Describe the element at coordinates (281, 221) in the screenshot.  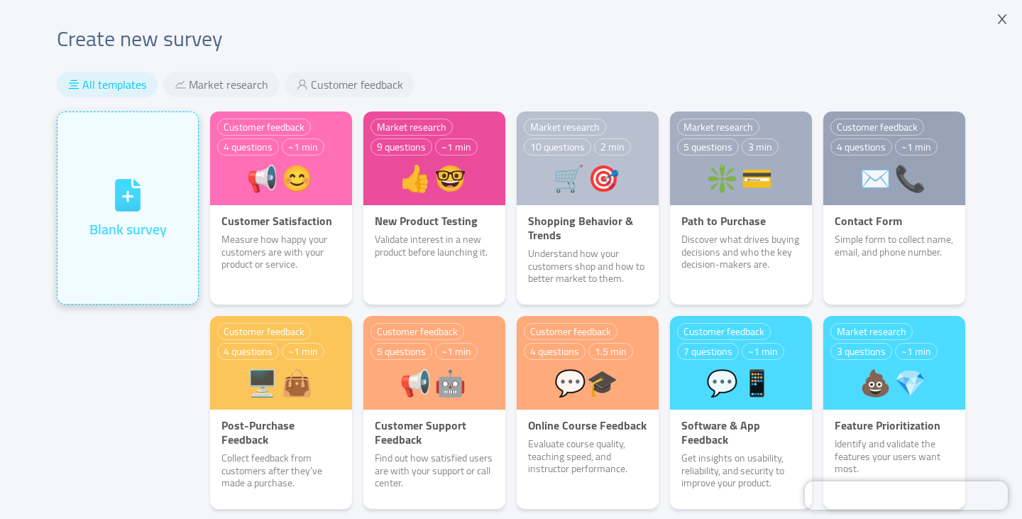
I see `p: Customer Satisfaction` at that location.